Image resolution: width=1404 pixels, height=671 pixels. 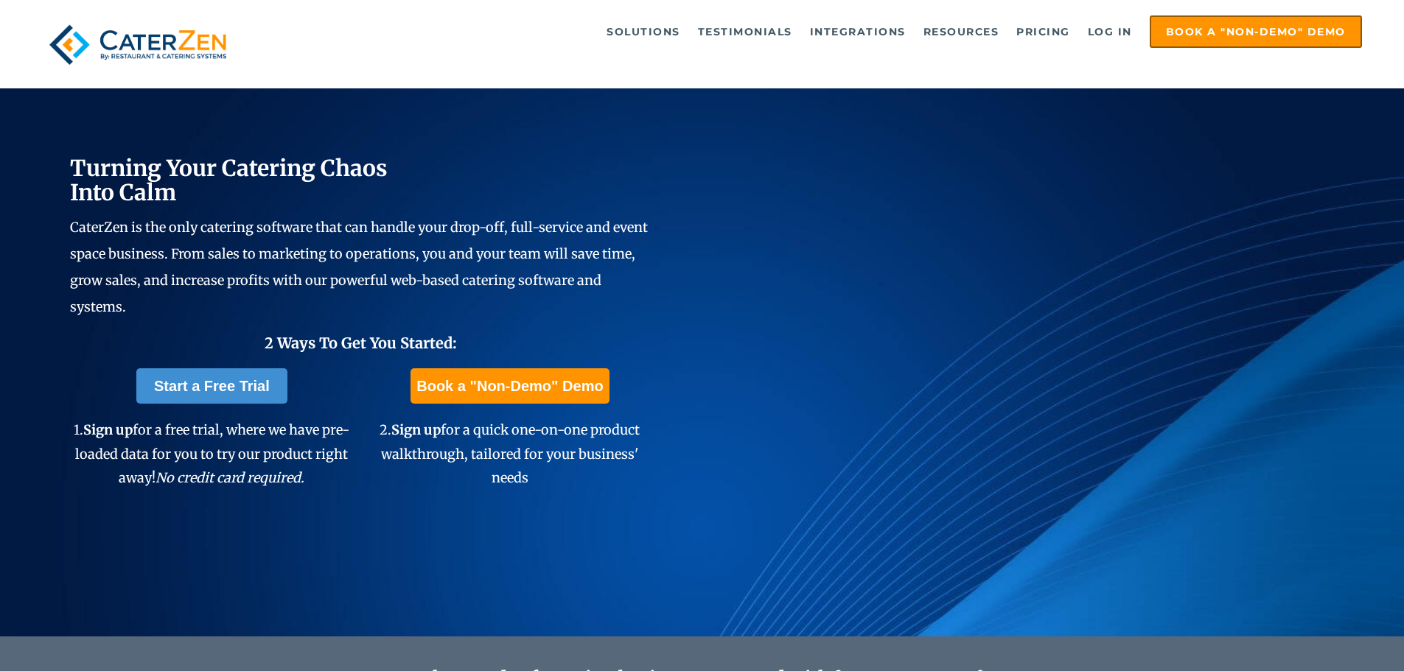 What do you see at coordinates (211, 454) in the screenshot?
I see `span: 1. for a free trial, where we have pre-loaded data for you to try our product right away!` at bounding box center [211, 454].